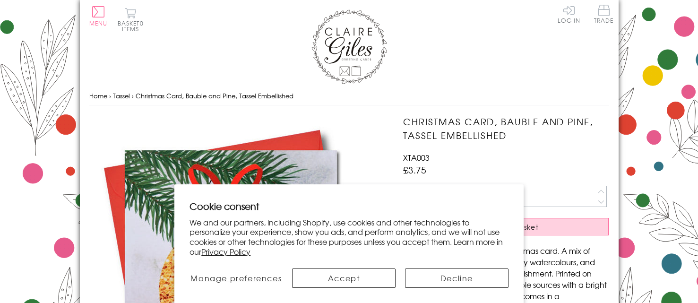 The image size is (698, 303). Describe the element at coordinates (98, 16) in the screenshot. I see `button: Menu` at that location.